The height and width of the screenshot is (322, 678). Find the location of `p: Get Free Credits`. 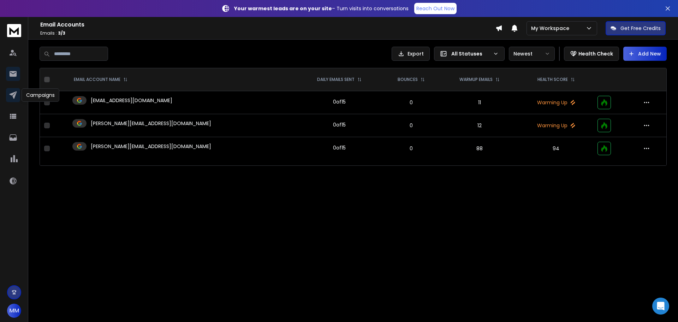

p: Get Free Credits is located at coordinates (641, 28).